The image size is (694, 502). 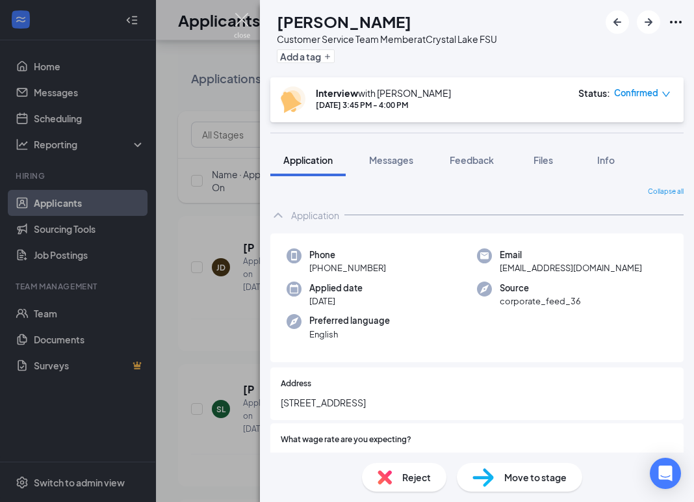 What do you see at coordinates (543, 160) in the screenshot?
I see `span: Files` at bounding box center [543, 160].